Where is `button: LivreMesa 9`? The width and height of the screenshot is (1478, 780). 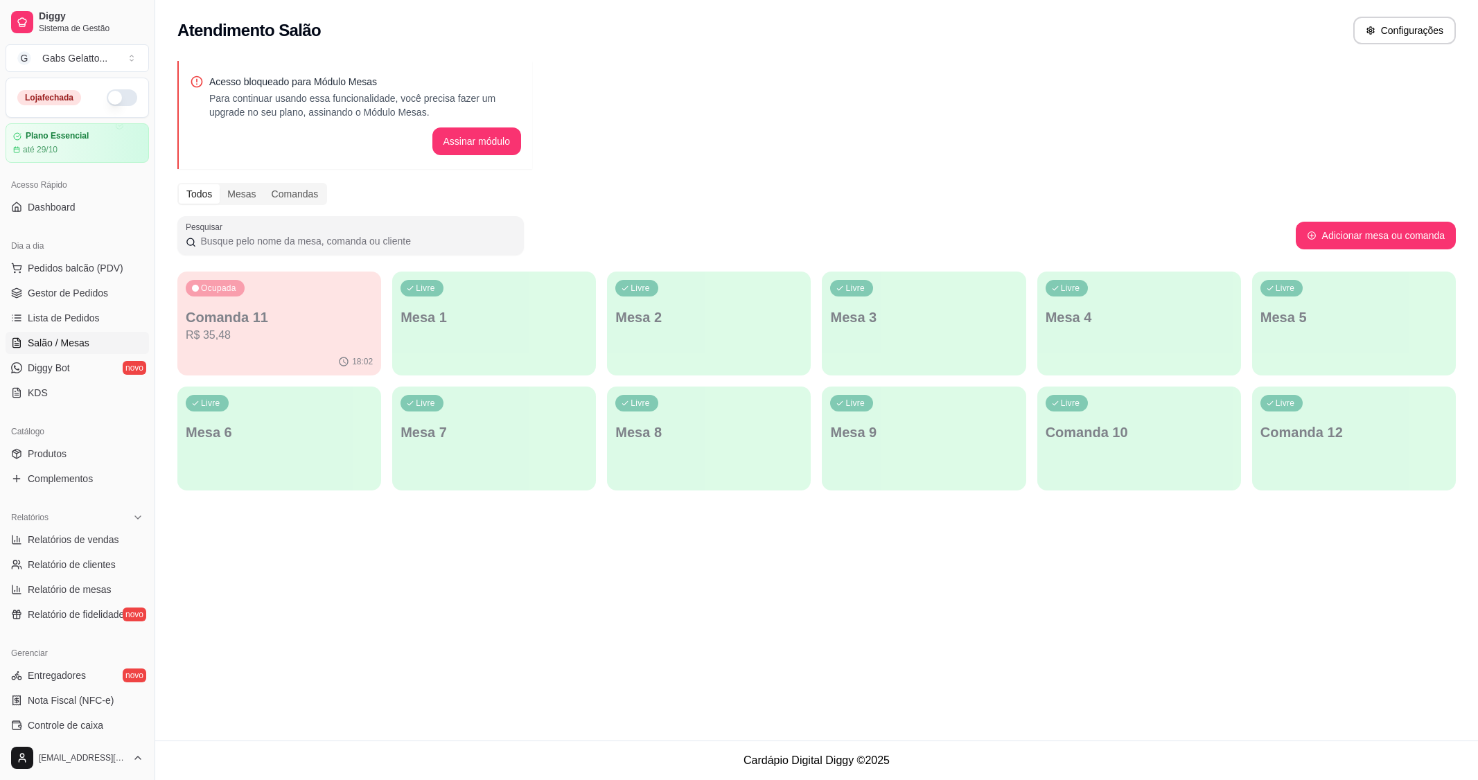 button: LivreMesa 9 is located at coordinates (924, 439).